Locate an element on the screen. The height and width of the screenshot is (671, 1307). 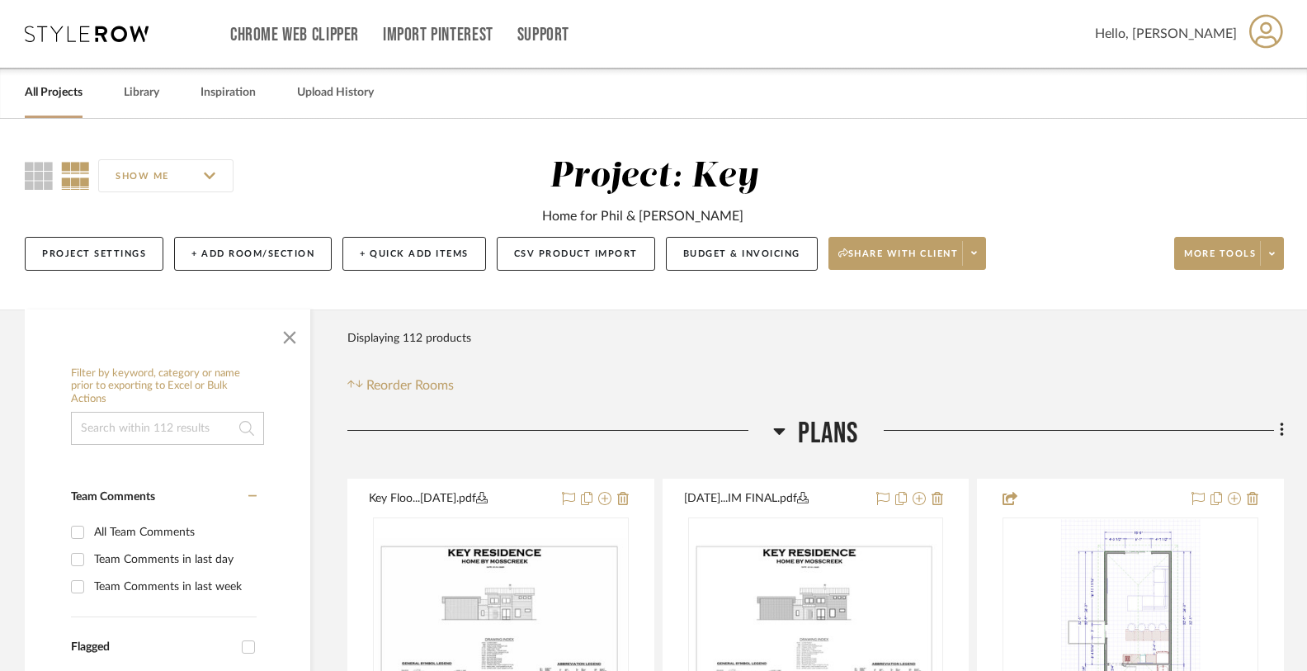
div: Displaying 112 products is located at coordinates (409, 338).